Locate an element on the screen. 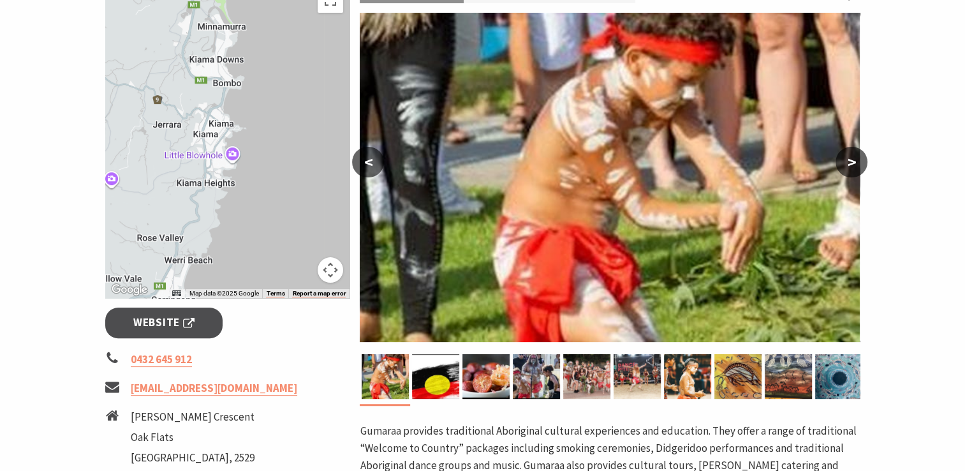 This screenshot has width=965, height=471. img: Aboriginal Experiences is located at coordinates (536, 376).